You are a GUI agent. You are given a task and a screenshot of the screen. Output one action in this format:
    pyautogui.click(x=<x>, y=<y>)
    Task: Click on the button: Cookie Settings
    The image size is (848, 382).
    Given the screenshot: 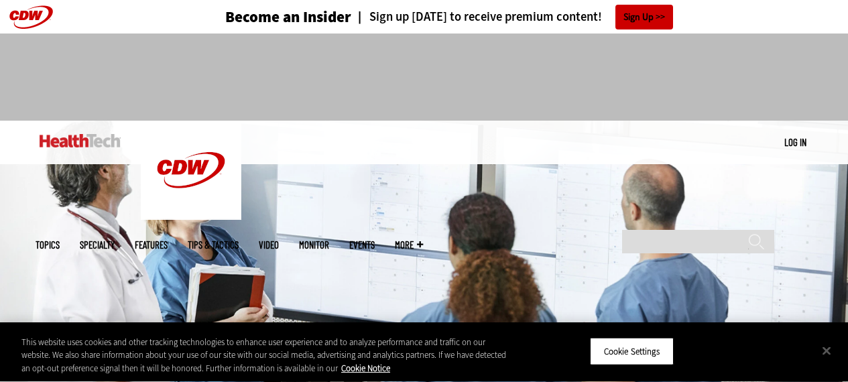 What is the action you would take?
    pyautogui.click(x=631, y=351)
    